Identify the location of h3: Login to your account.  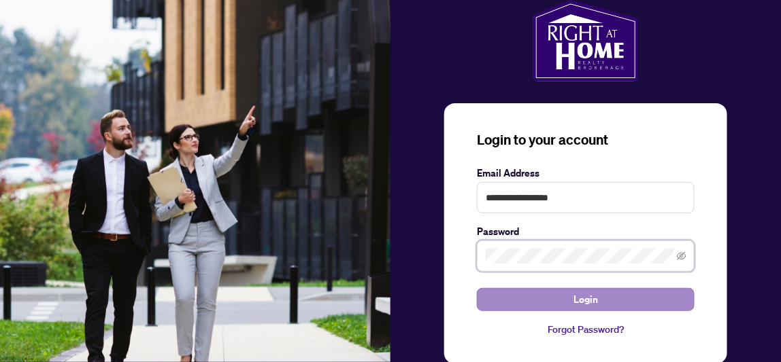
(585, 140).